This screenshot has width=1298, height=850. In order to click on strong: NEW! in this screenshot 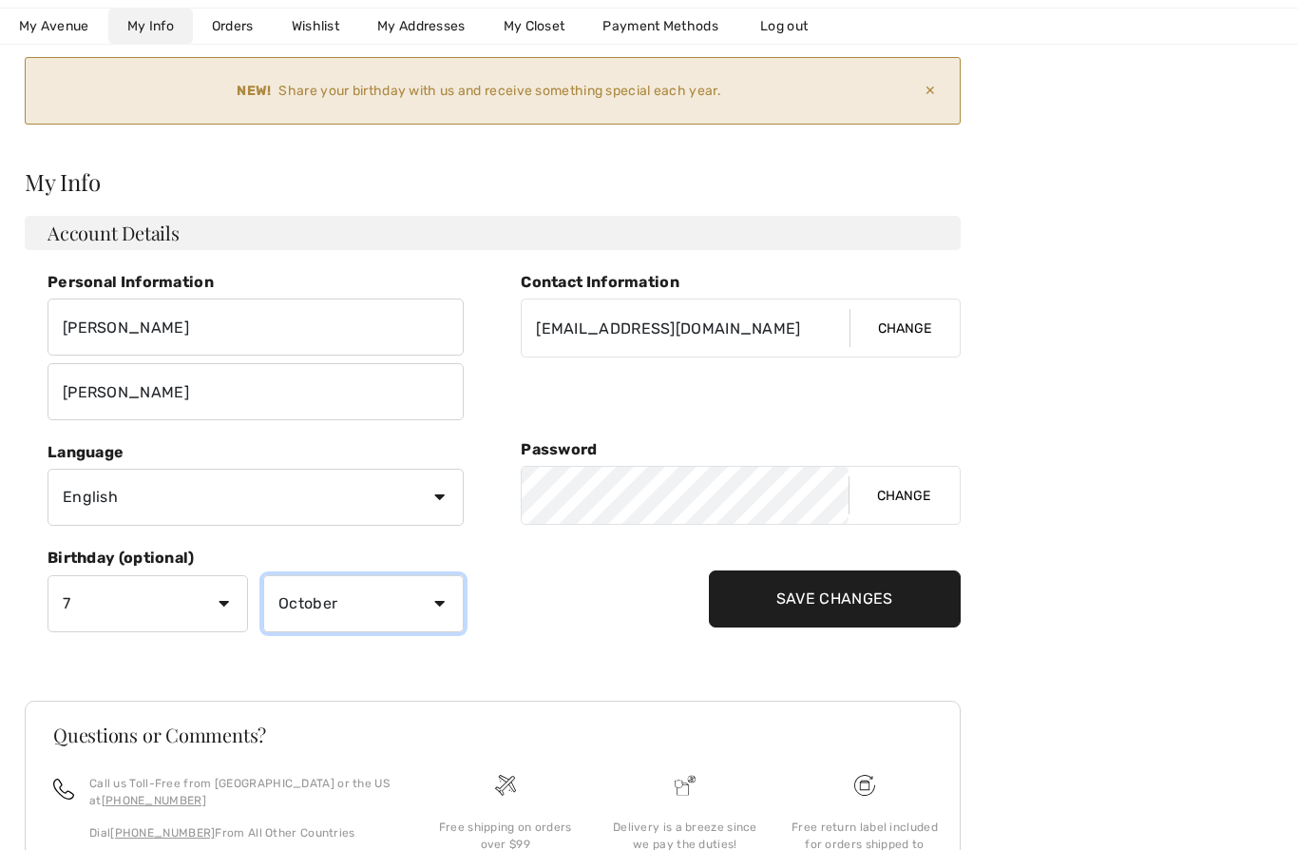, I will do `click(254, 90)`.